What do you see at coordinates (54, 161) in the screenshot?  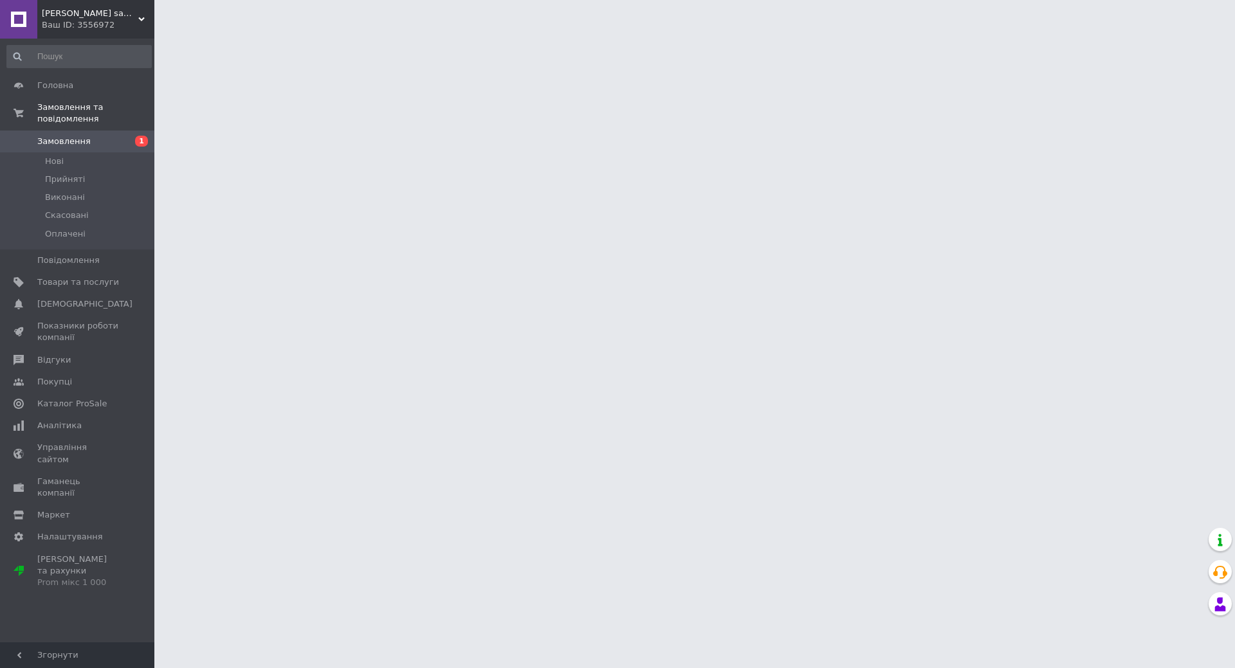 I see `span: Нові` at bounding box center [54, 161].